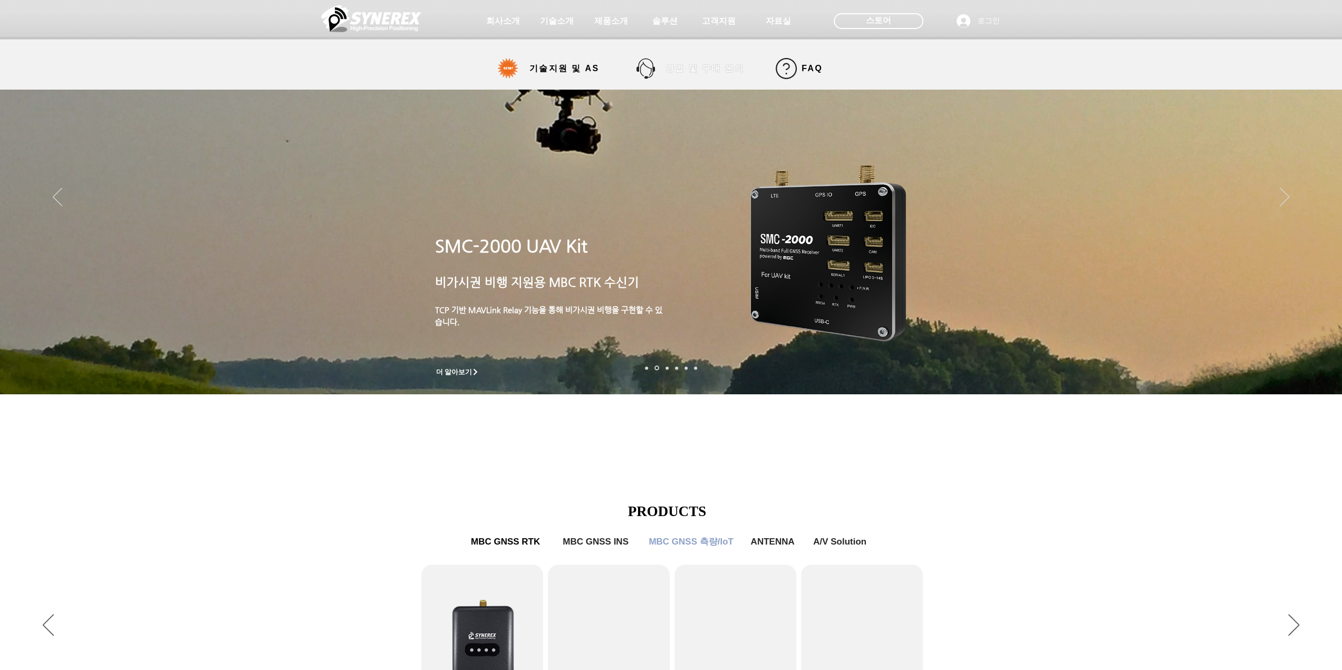 This screenshot has height=670, width=1342. I want to click on nav: 슬라이드, so click(671, 368).